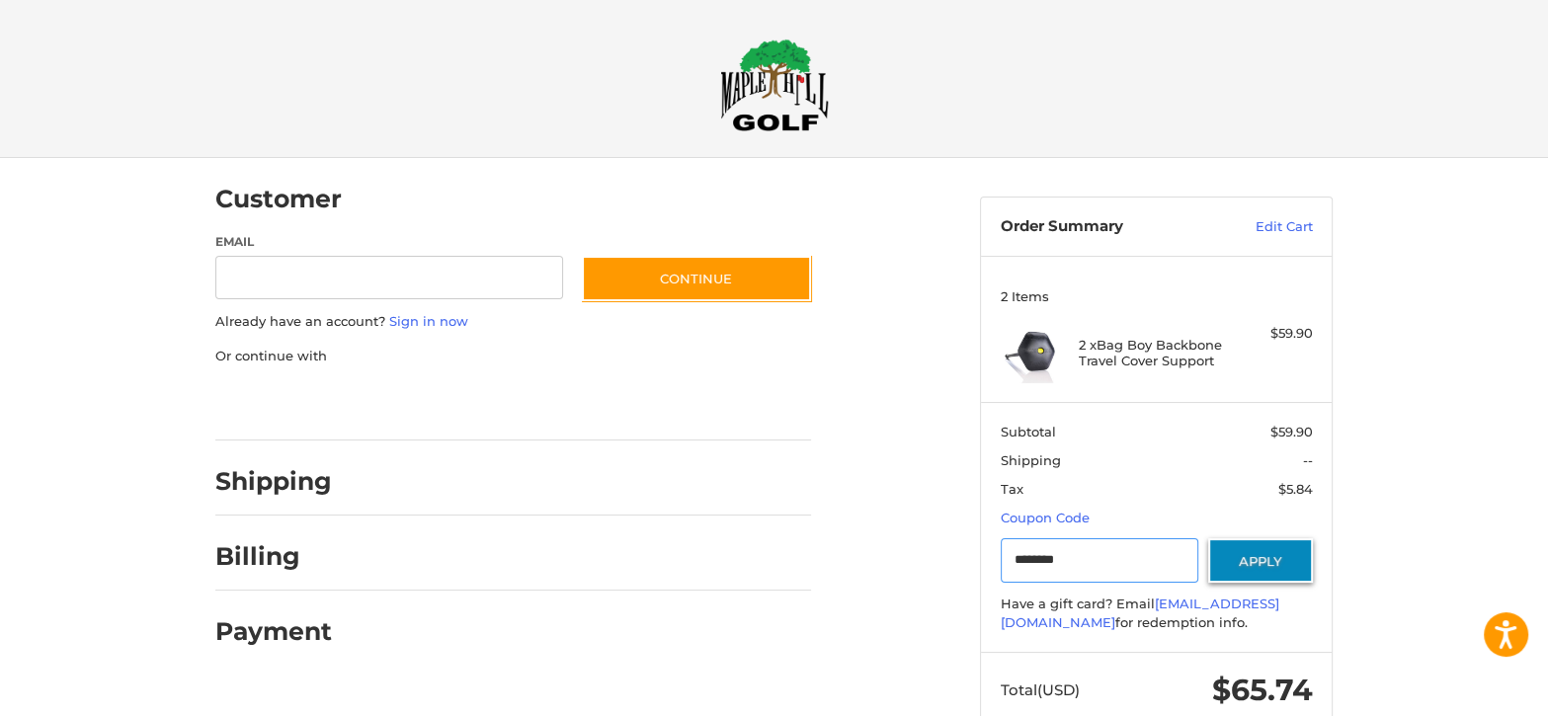 The width and height of the screenshot is (1548, 716). I want to click on h2: Customer, so click(279, 199).